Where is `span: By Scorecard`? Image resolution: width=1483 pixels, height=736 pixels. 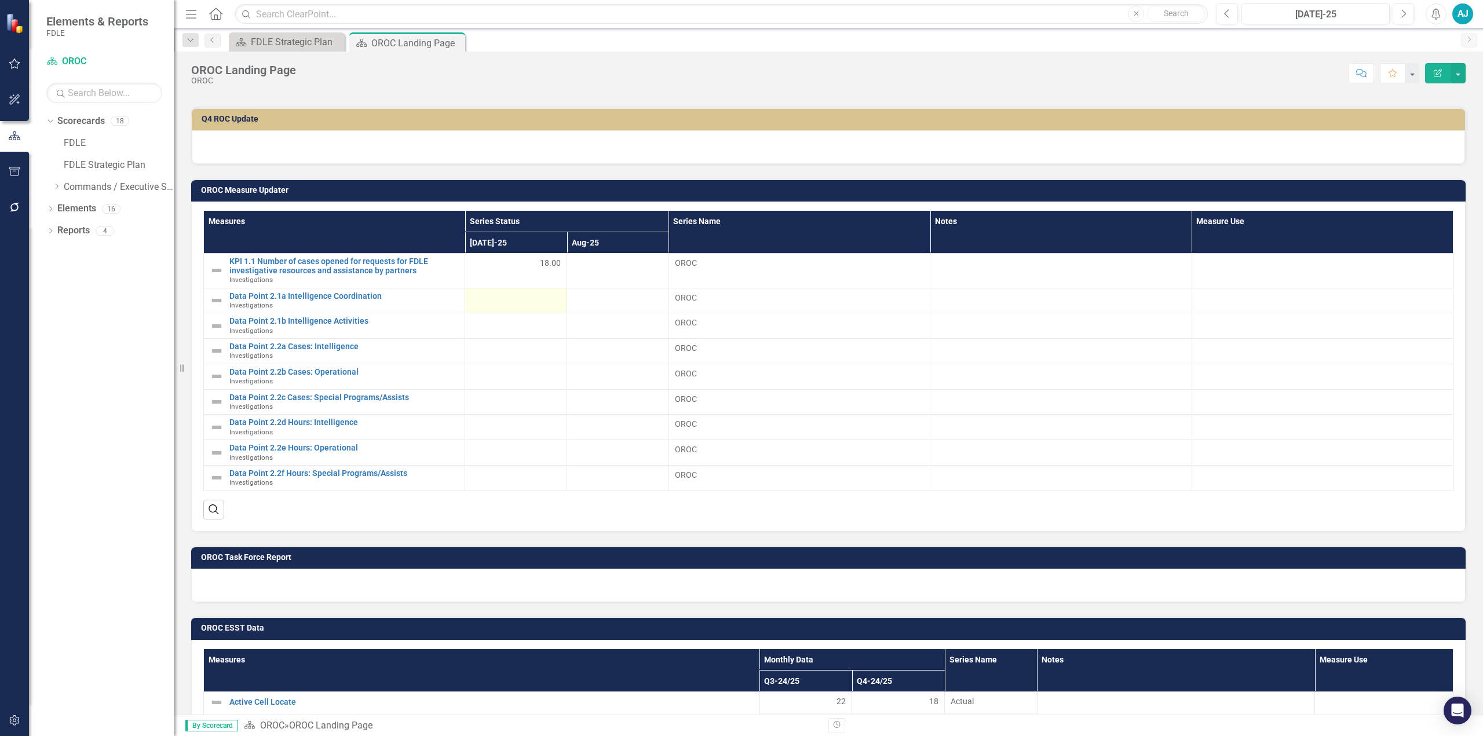
span: By Scorecard is located at coordinates (211, 726).